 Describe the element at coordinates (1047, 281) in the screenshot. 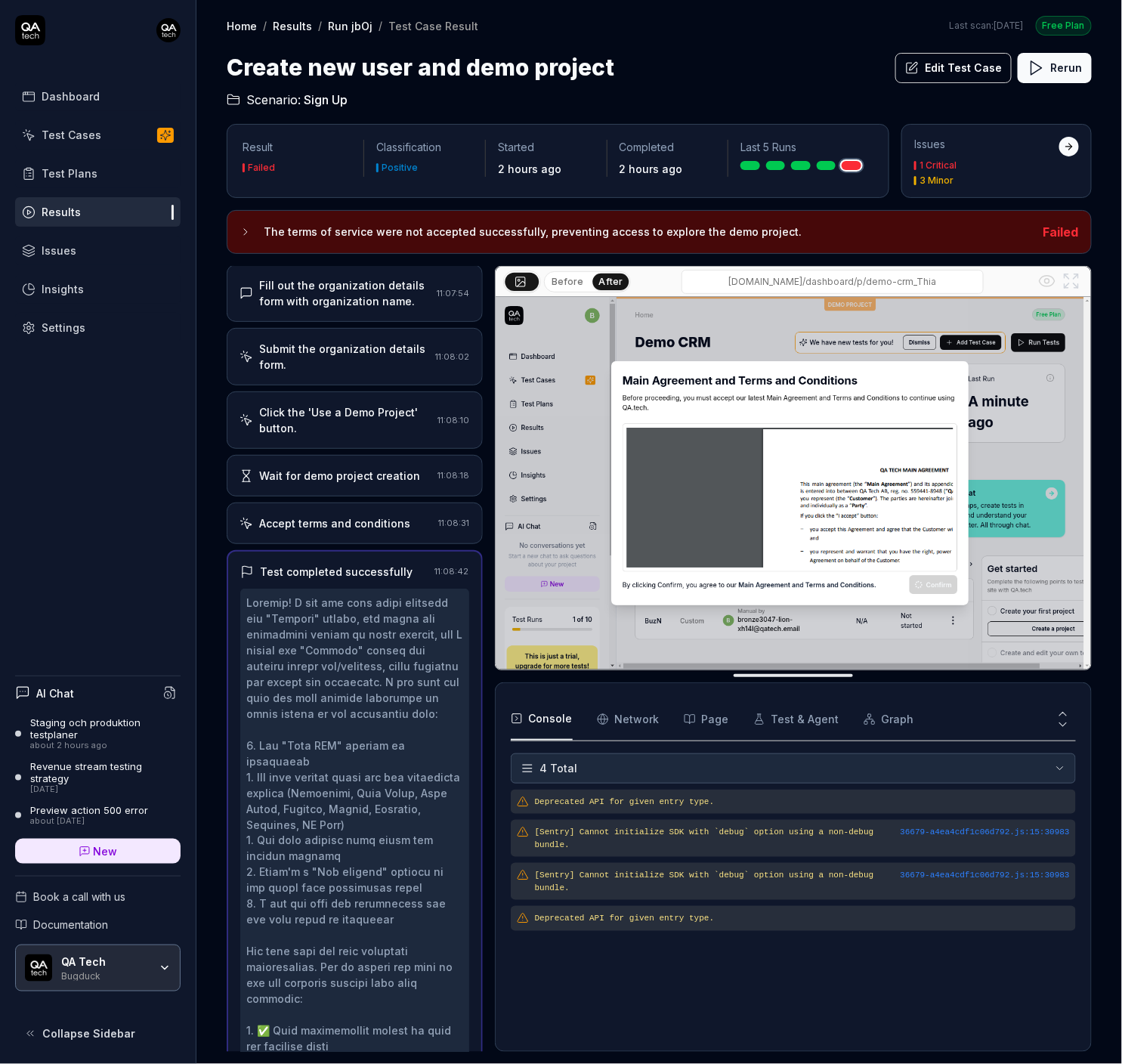

I see `button: Show all interative elements` at that location.